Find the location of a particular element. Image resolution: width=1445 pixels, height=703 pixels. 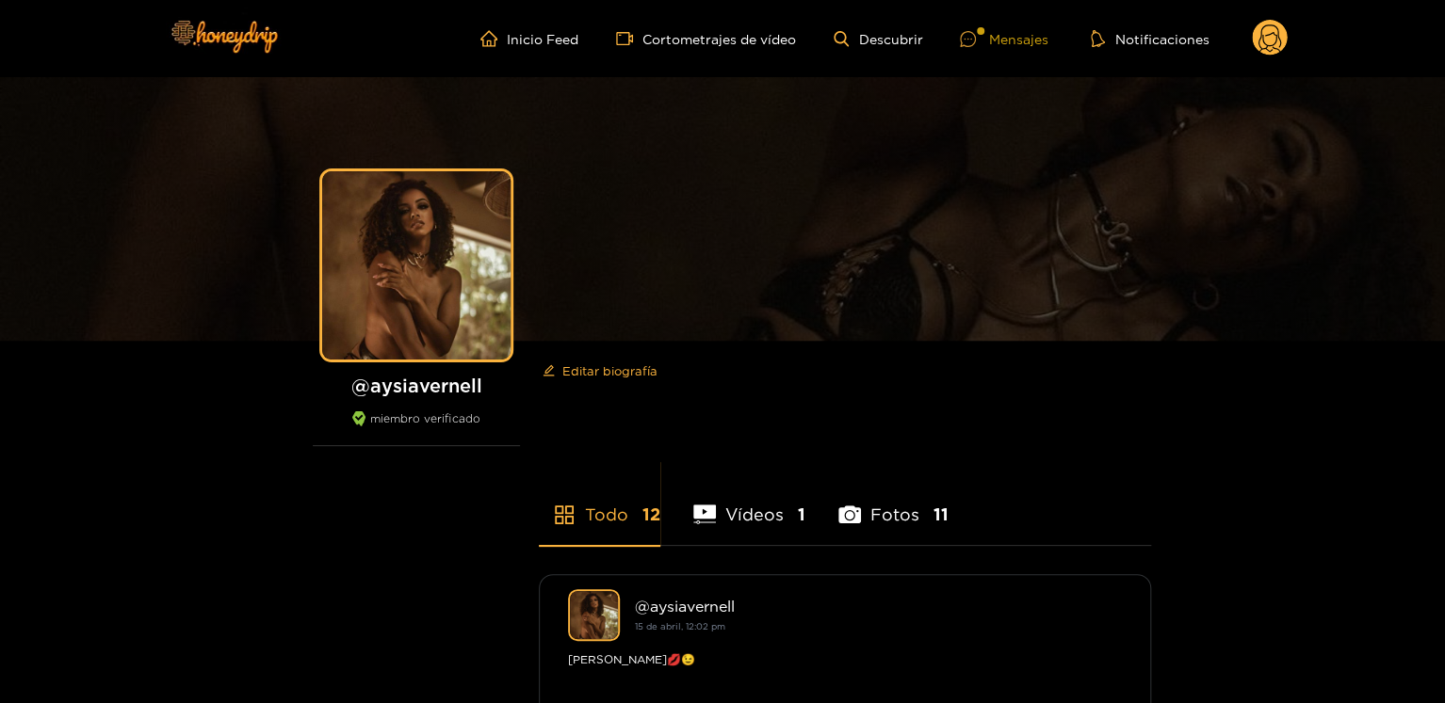

font: 11 is located at coordinates (941, 514).